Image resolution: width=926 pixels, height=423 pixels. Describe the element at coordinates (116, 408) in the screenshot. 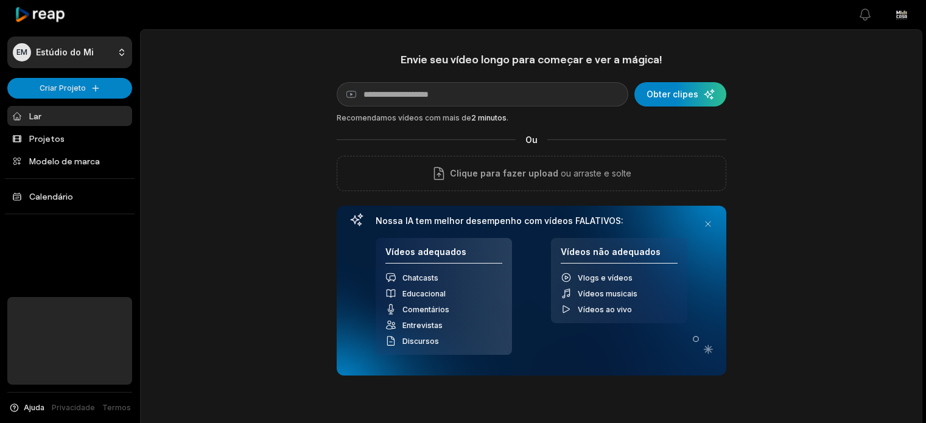

I see `a: Termos` at that location.